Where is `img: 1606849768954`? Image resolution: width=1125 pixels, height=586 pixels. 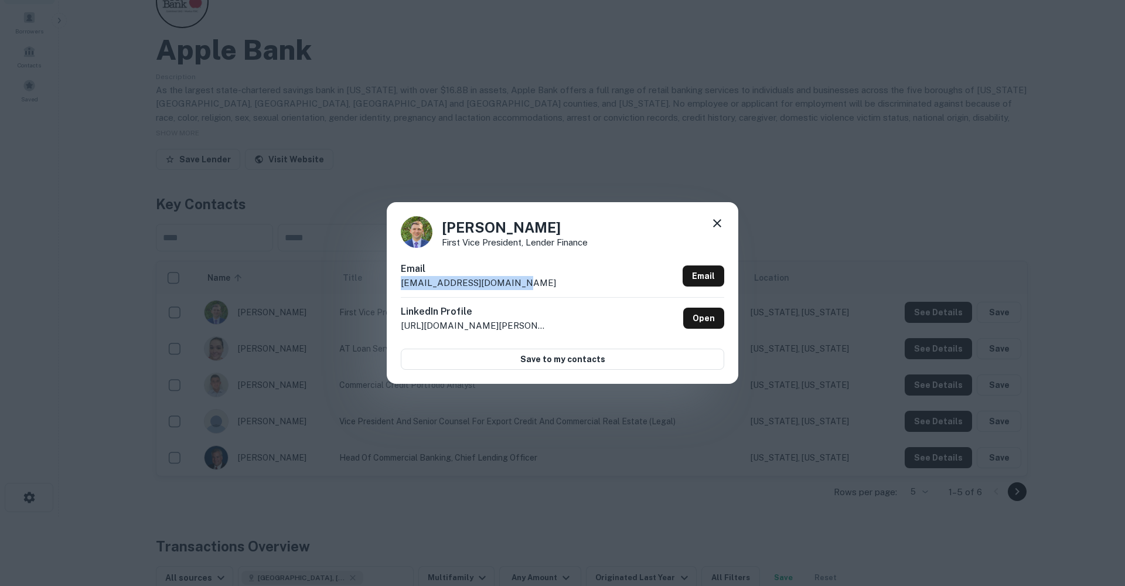
img: 1606849768954 is located at coordinates (417, 232).